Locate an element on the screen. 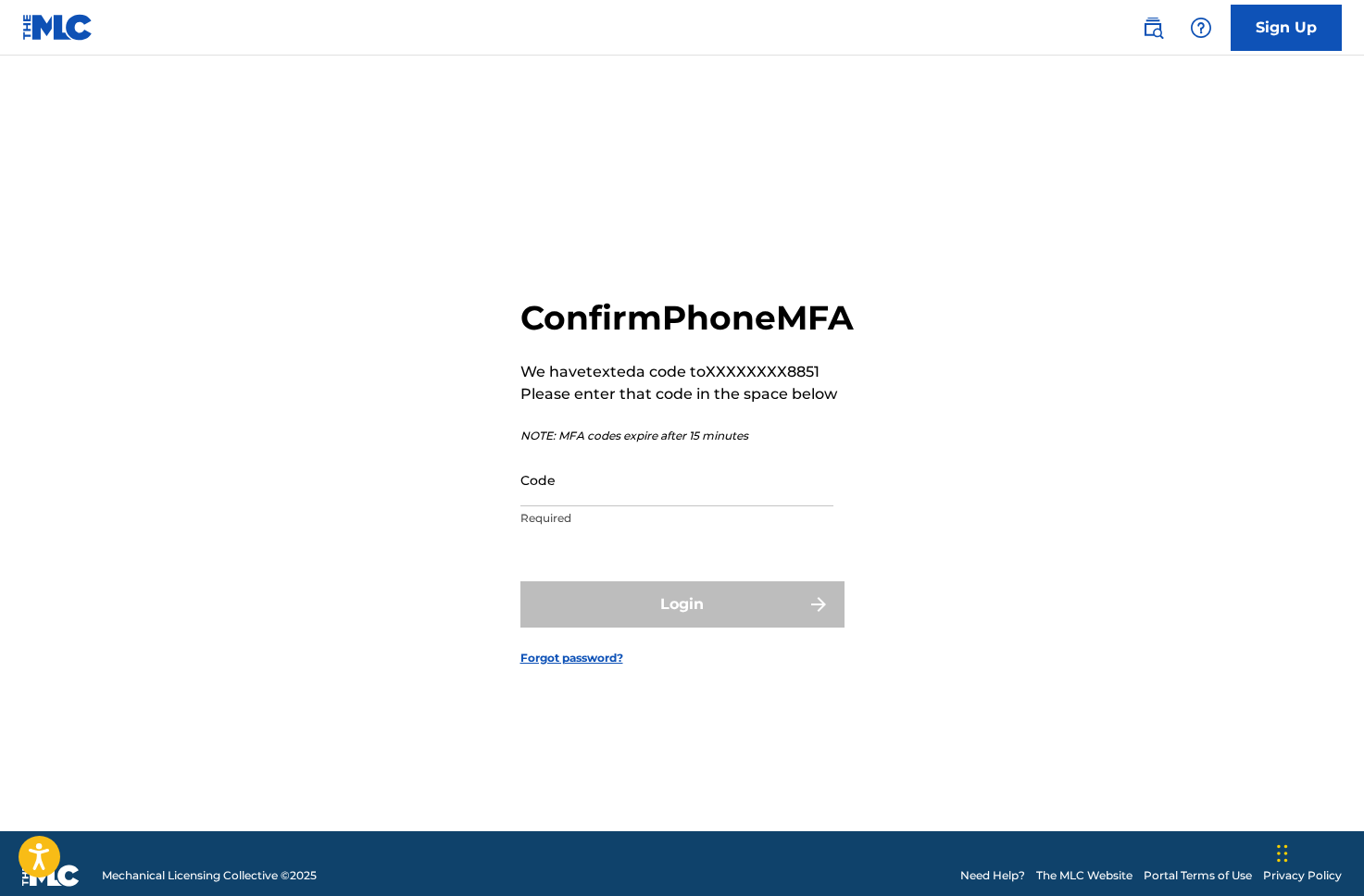 The width and height of the screenshot is (1364, 896). a: Sign Up is located at coordinates (1286, 28).